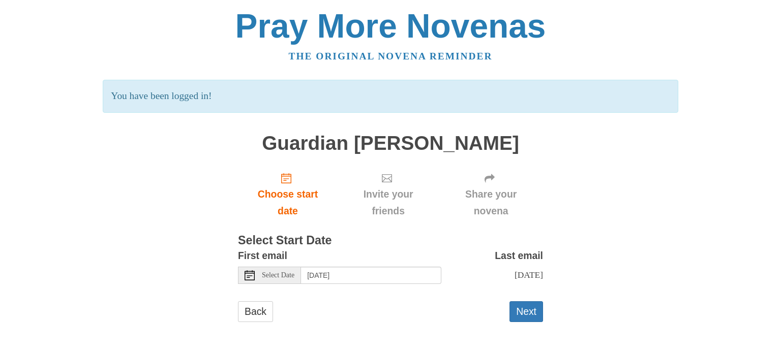 The image size is (781, 353). What do you see at coordinates (262, 256) in the screenshot?
I see `label: First email` at bounding box center [262, 256].